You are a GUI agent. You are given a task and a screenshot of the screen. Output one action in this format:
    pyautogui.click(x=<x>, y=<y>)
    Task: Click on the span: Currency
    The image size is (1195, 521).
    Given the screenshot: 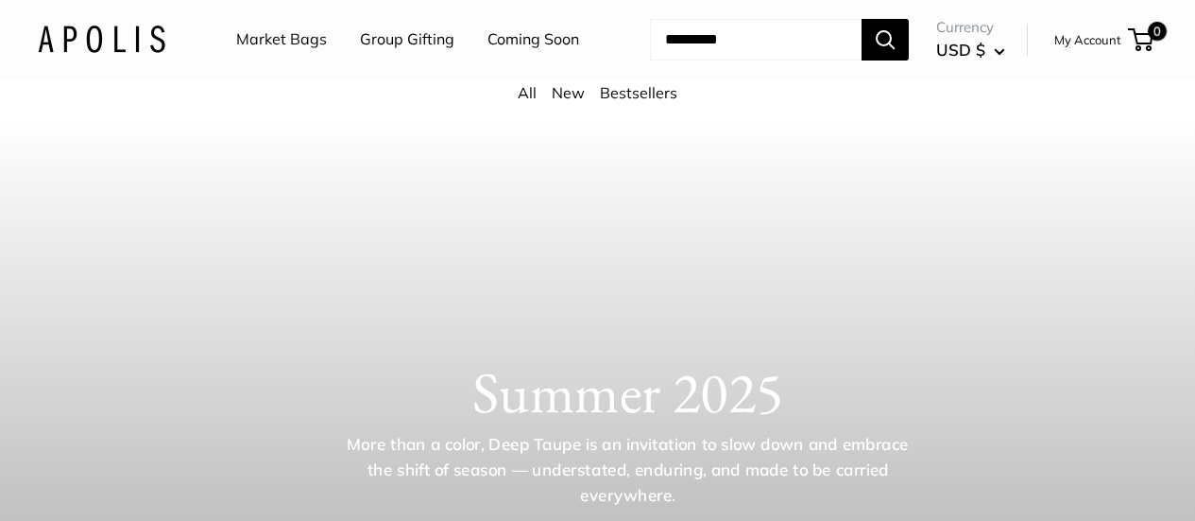 What is the action you would take?
    pyautogui.click(x=970, y=27)
    